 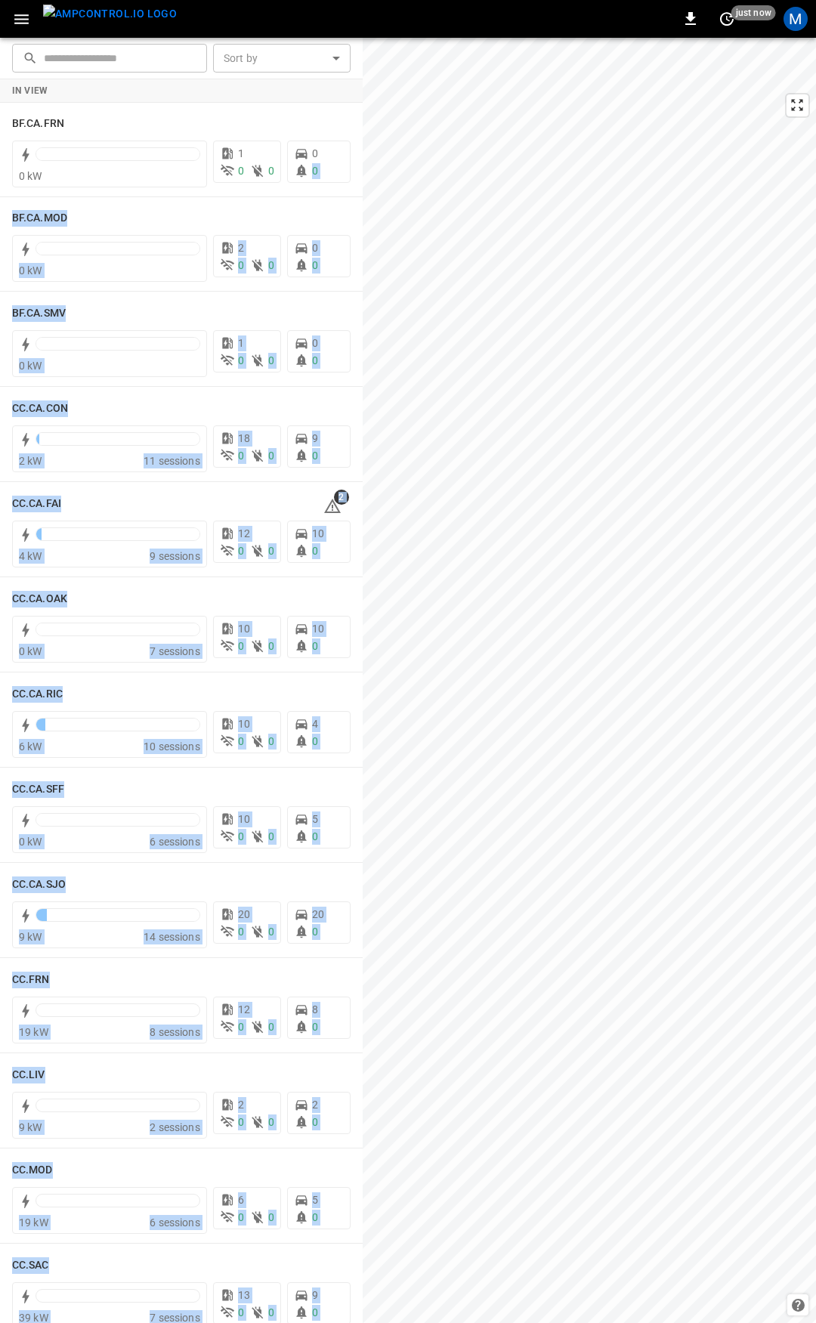 I want to click on span: 2 sessions, so click(x=175, y=1128).